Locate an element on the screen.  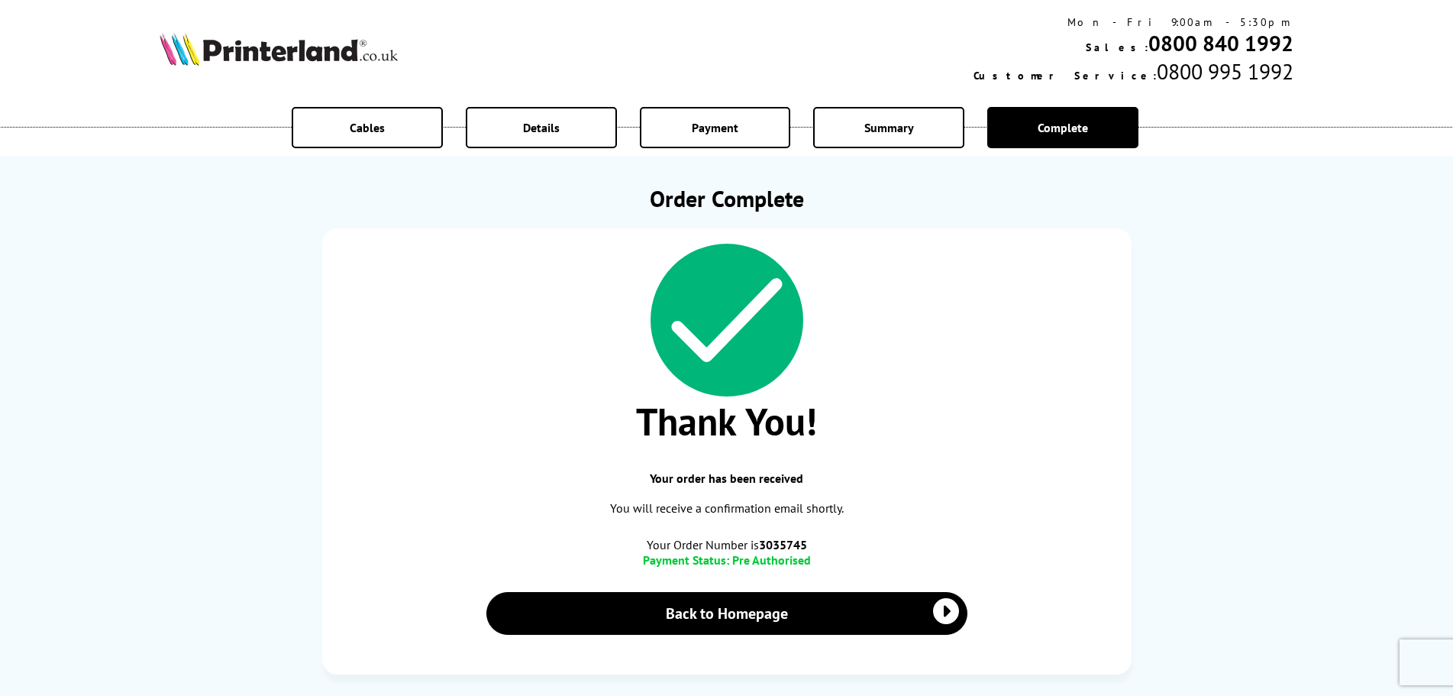
span: Payment Status: is located at coordinates (686, 560).